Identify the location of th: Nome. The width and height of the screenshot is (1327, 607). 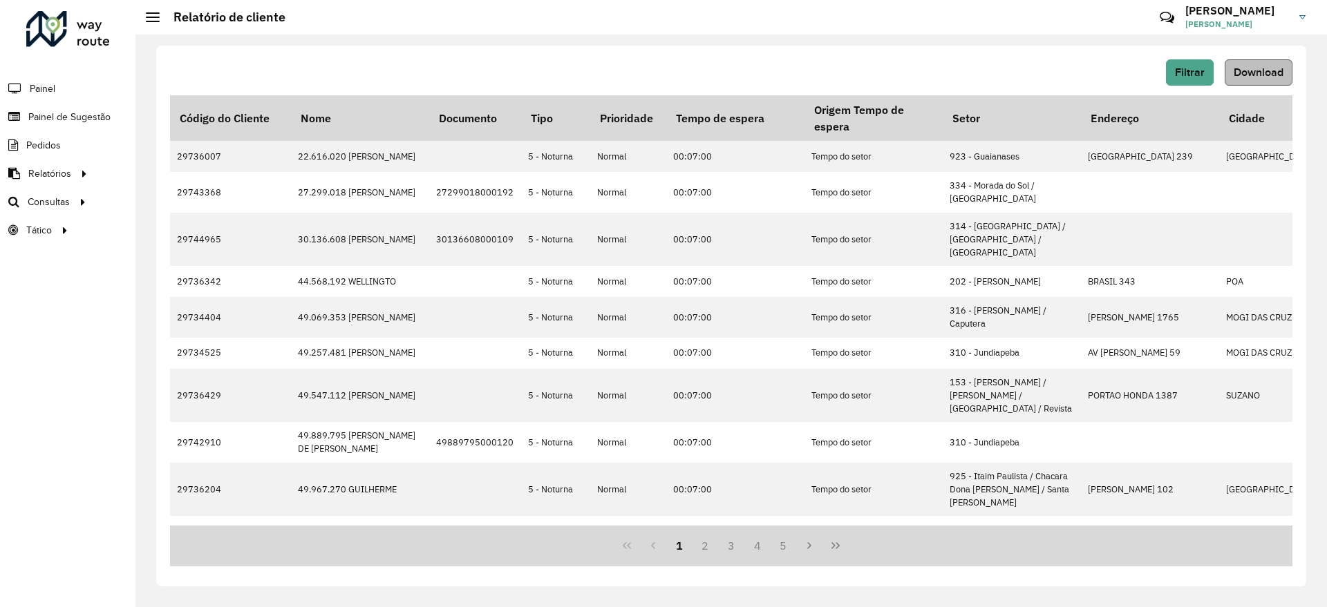
(360, 118).